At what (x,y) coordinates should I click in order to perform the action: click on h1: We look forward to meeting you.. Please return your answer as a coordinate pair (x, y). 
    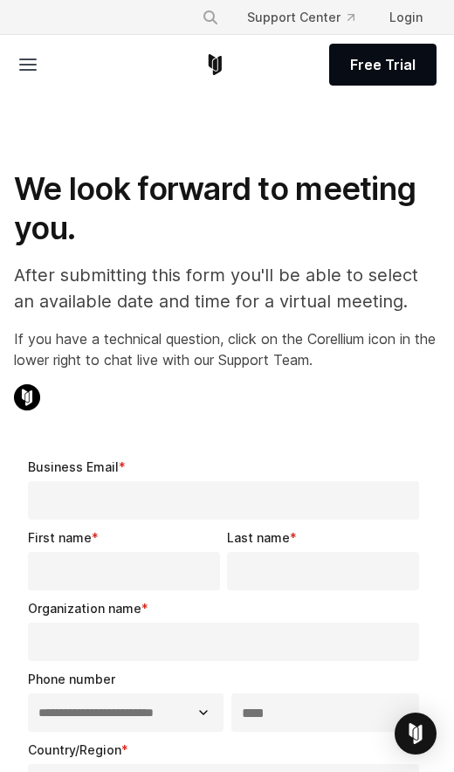
    Looking at the image, I should click on (227, 209).